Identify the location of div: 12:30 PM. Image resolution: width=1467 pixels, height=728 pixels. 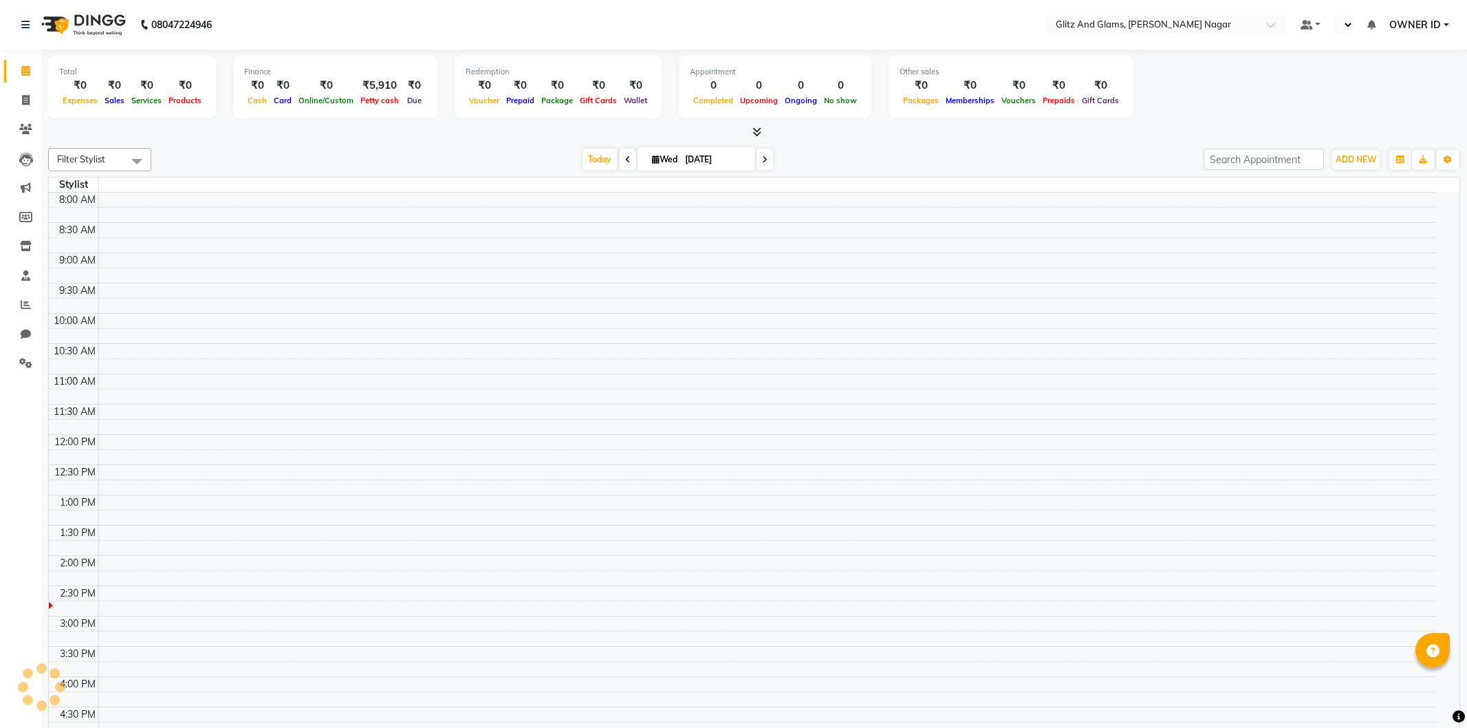
(75, 472).